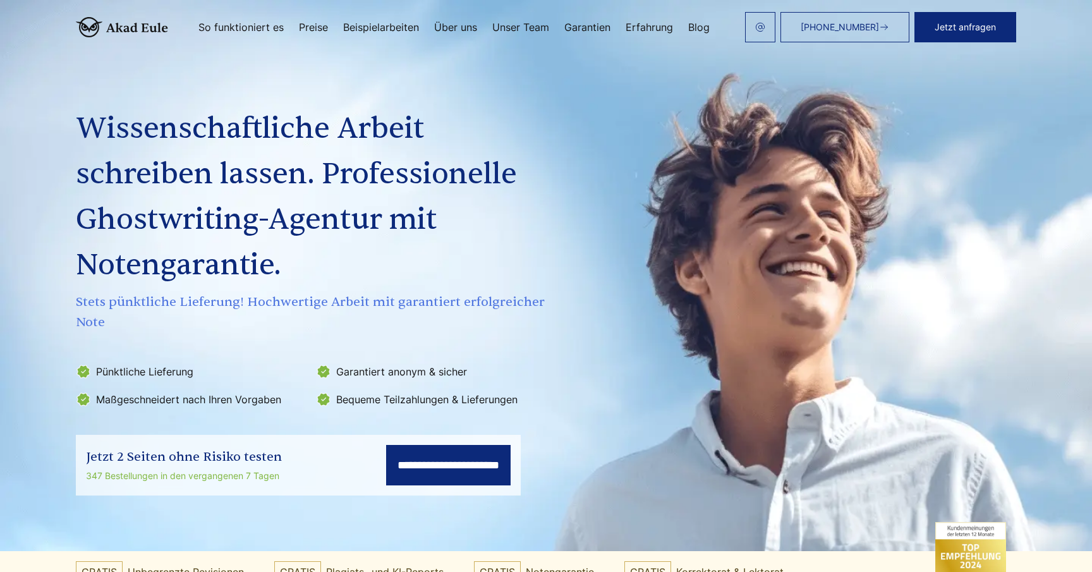 Image resolution: width=1092 pixels, height=572 pixels. I want to click on li: Maßgeschneidert nach Ihren Vorgaben, so click(192, 400).